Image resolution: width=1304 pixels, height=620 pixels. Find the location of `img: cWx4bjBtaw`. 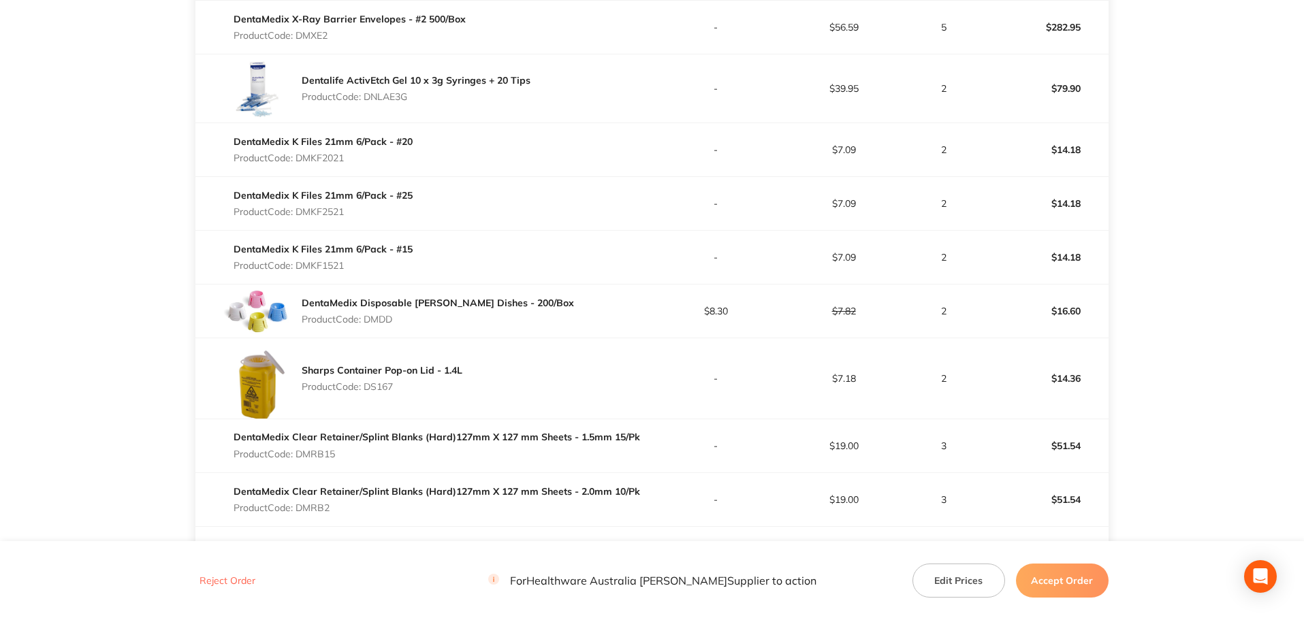

img: cWx4bjBtaw is located at coordinates (257, 312).